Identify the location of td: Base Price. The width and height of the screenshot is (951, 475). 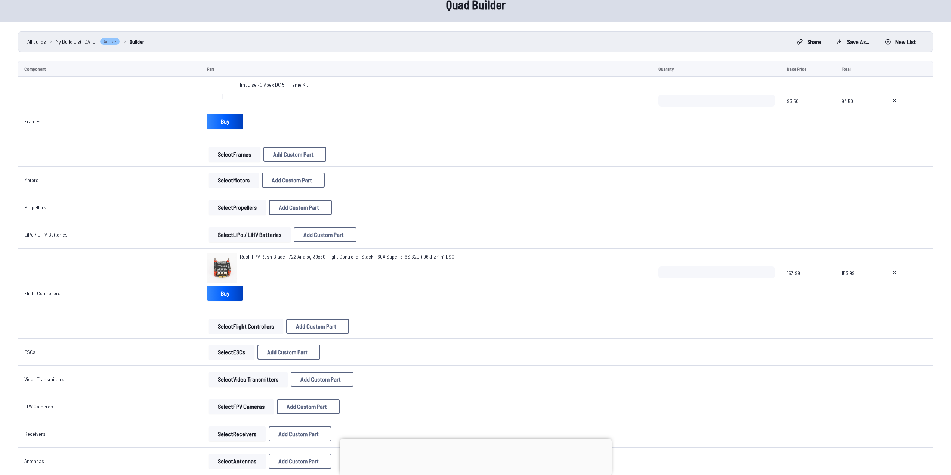
(808, 69).